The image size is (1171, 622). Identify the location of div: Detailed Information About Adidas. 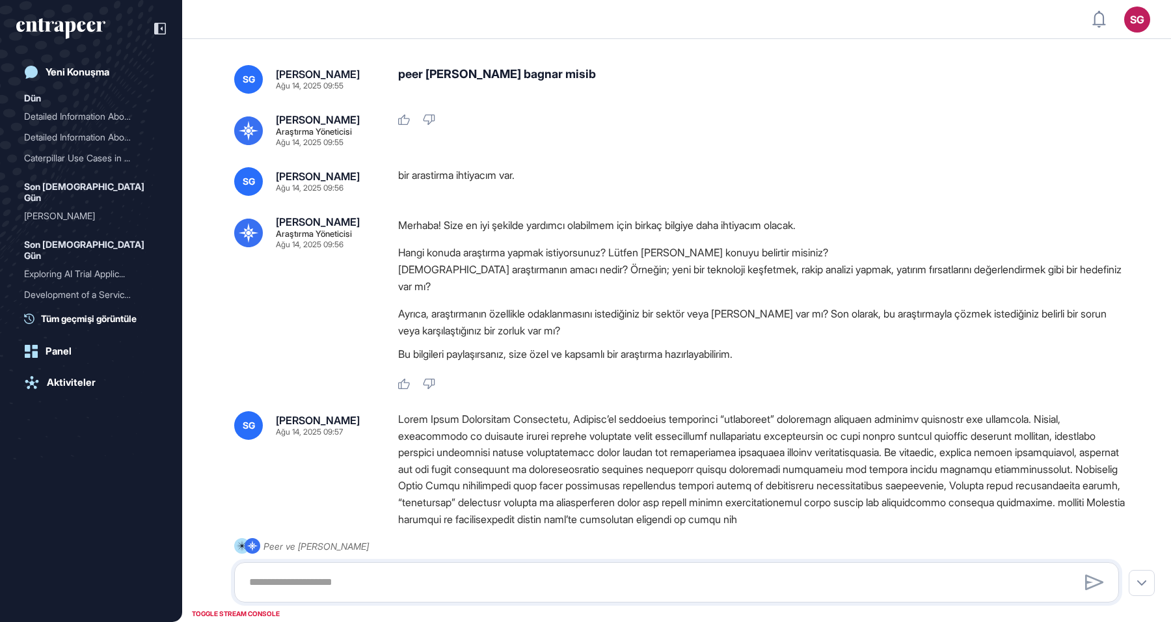
(91, 116).